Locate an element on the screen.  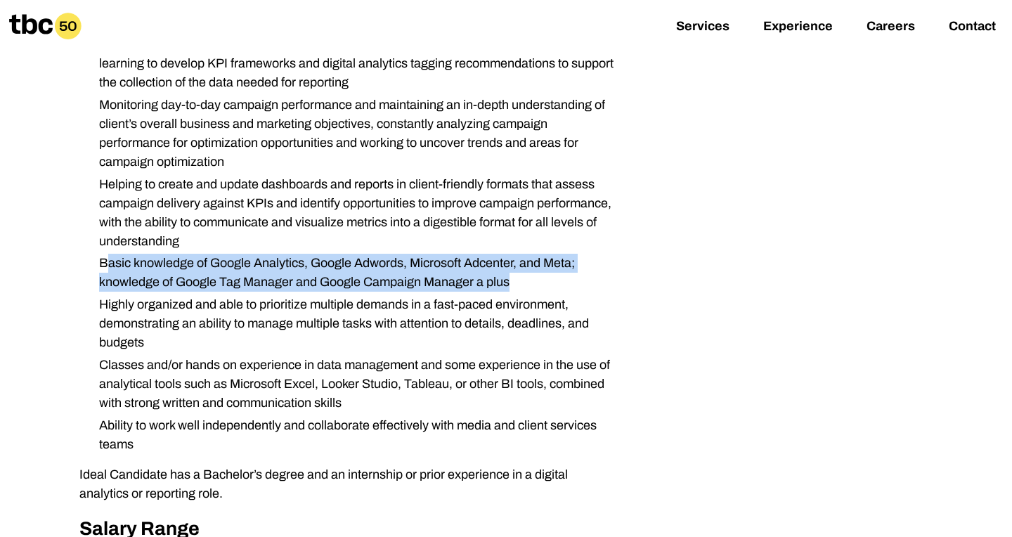
li: Monitoring day-to-day campaign performance and maintaining an in-depth understanding of client’s ... is located at coordinates (353, 134).